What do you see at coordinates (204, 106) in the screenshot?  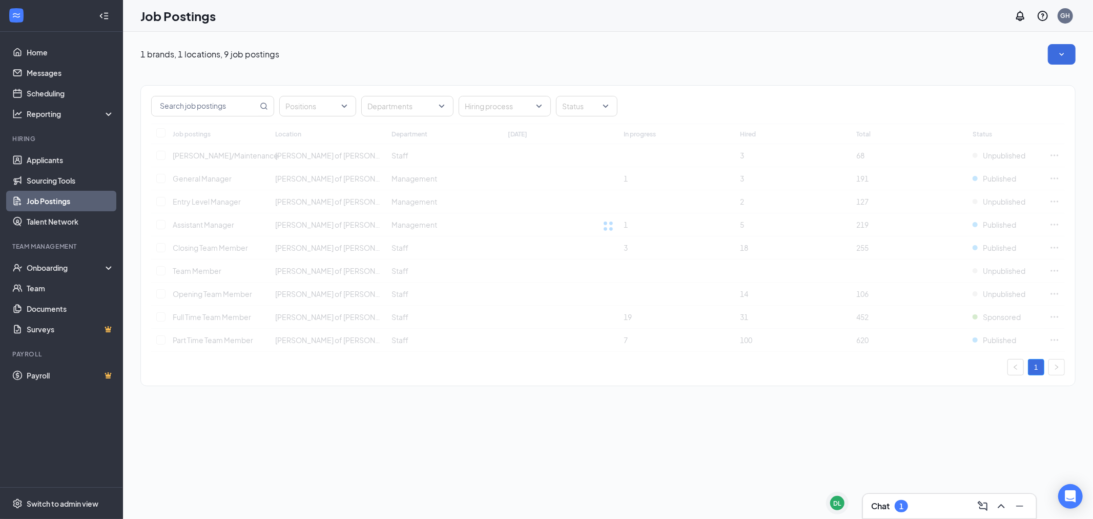 I see `input: Search job postings` at bounding box center [204, 106].